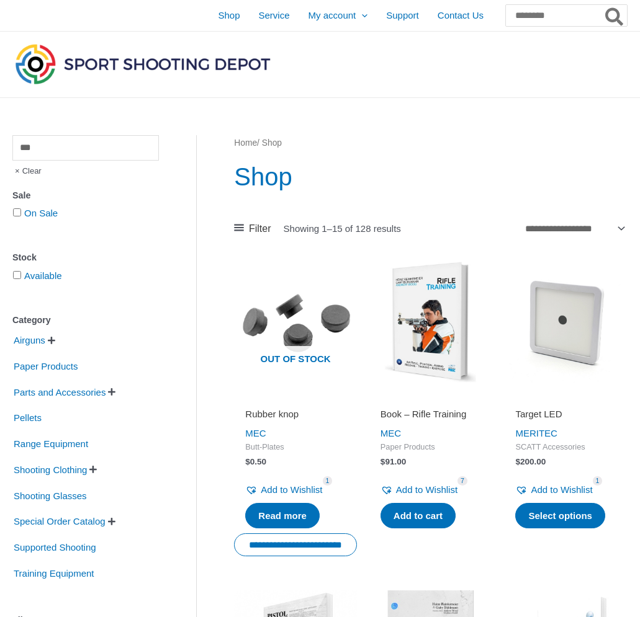 The width and height of the screenshot is (640, 617). Describe the element at coordinates (86, 195) in the screenshot. I see `div: Sale` at that location.